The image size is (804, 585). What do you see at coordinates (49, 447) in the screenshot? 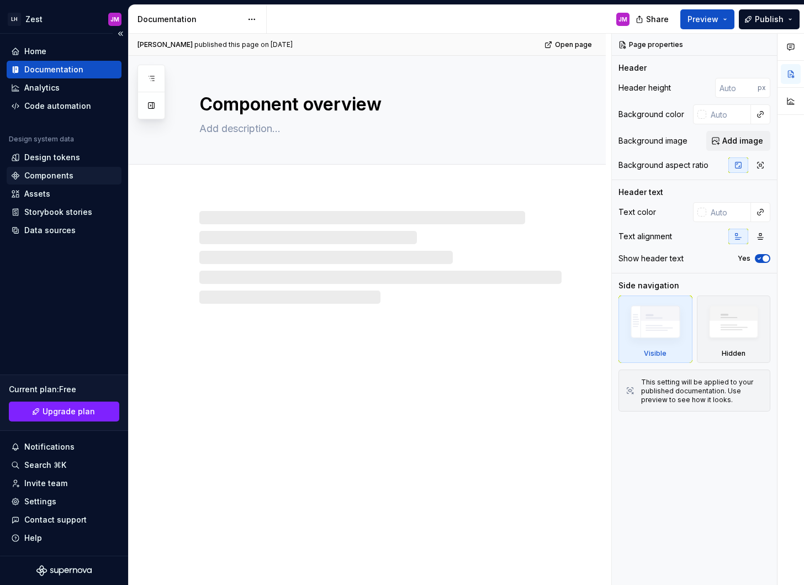
I see `div: Notifications` at bounding box center [49, 447].